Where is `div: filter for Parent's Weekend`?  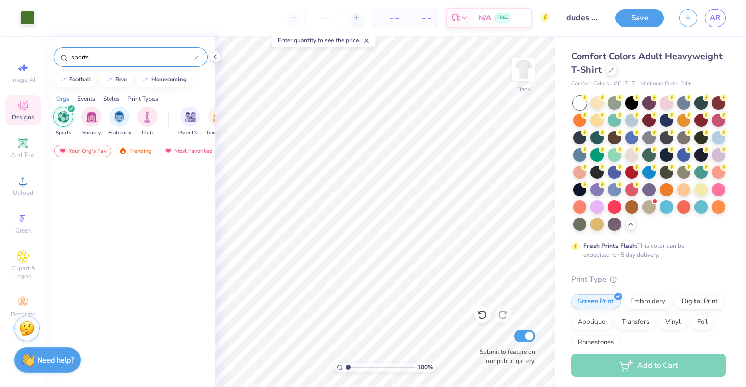 div: filter for Parent's Weekend is located at coordinates (190, 121).